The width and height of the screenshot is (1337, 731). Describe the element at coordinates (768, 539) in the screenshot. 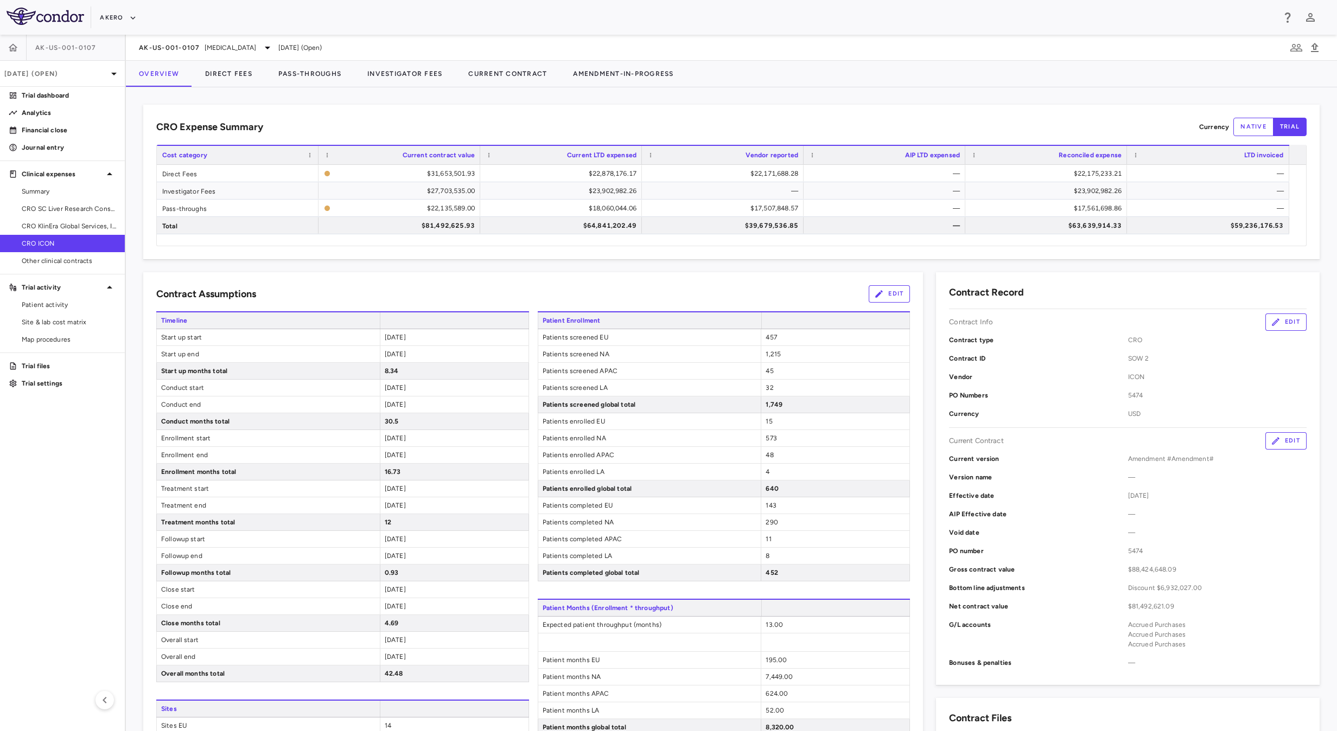

I see `span: 11` at that location.